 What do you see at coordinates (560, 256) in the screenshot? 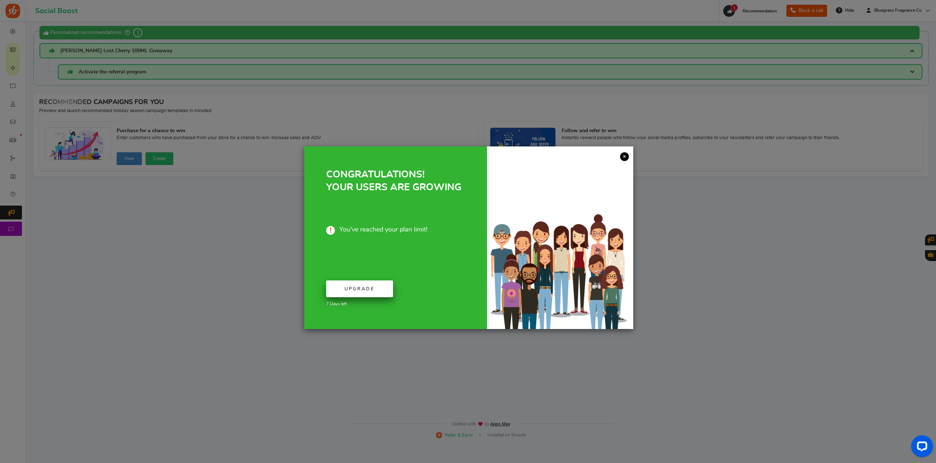
I see `img: Increased users` at bounding box center [560, 256].